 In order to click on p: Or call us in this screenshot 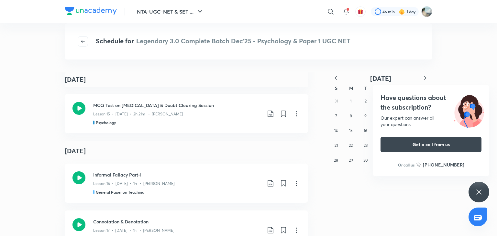, I will do `click(406, 165)`.